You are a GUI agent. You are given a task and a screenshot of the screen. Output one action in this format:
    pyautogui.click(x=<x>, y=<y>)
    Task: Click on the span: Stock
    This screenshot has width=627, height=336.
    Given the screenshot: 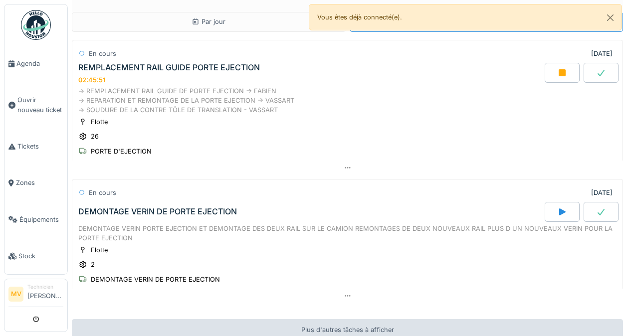 What is the action you would take?
    pyautogui.click(x=41, y=256)
    